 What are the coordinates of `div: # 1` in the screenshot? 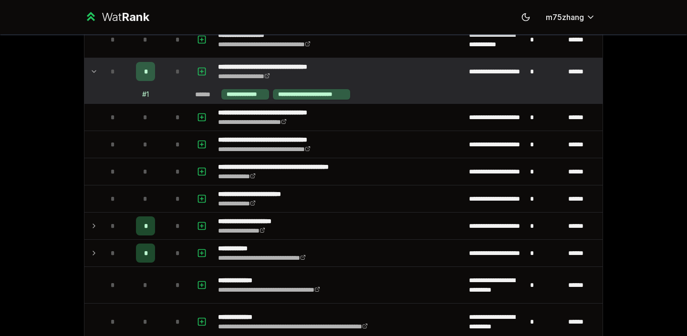 It's located at (146, 94).